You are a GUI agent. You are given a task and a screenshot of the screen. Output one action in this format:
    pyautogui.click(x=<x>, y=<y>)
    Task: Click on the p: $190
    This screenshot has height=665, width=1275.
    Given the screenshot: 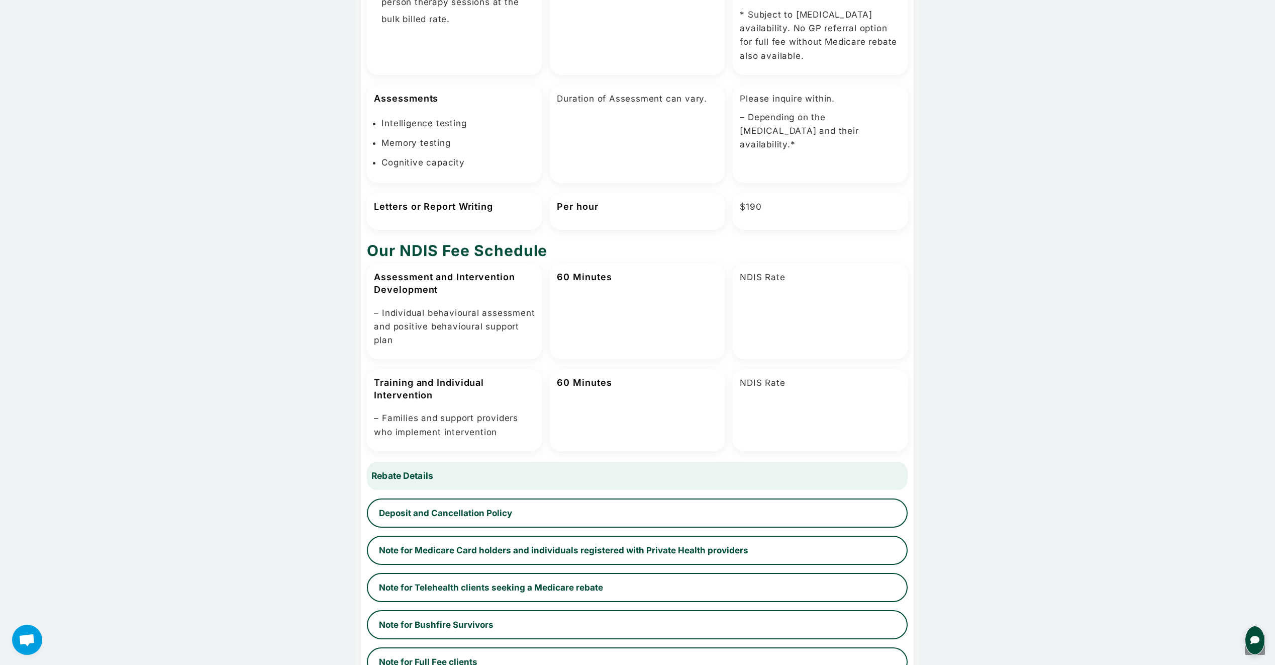 What is the action you would take?
    pyautogui.click(x=820, y=207)
    